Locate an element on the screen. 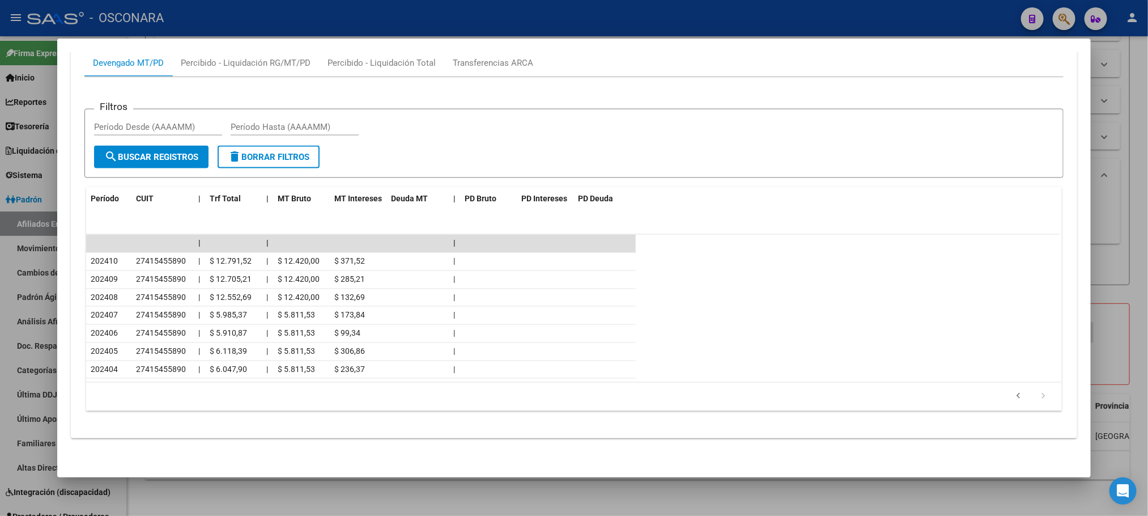 This screenshot has height=516, width=1148. div: Percibido - Liquidación Total is located at coordinates (381, 63).